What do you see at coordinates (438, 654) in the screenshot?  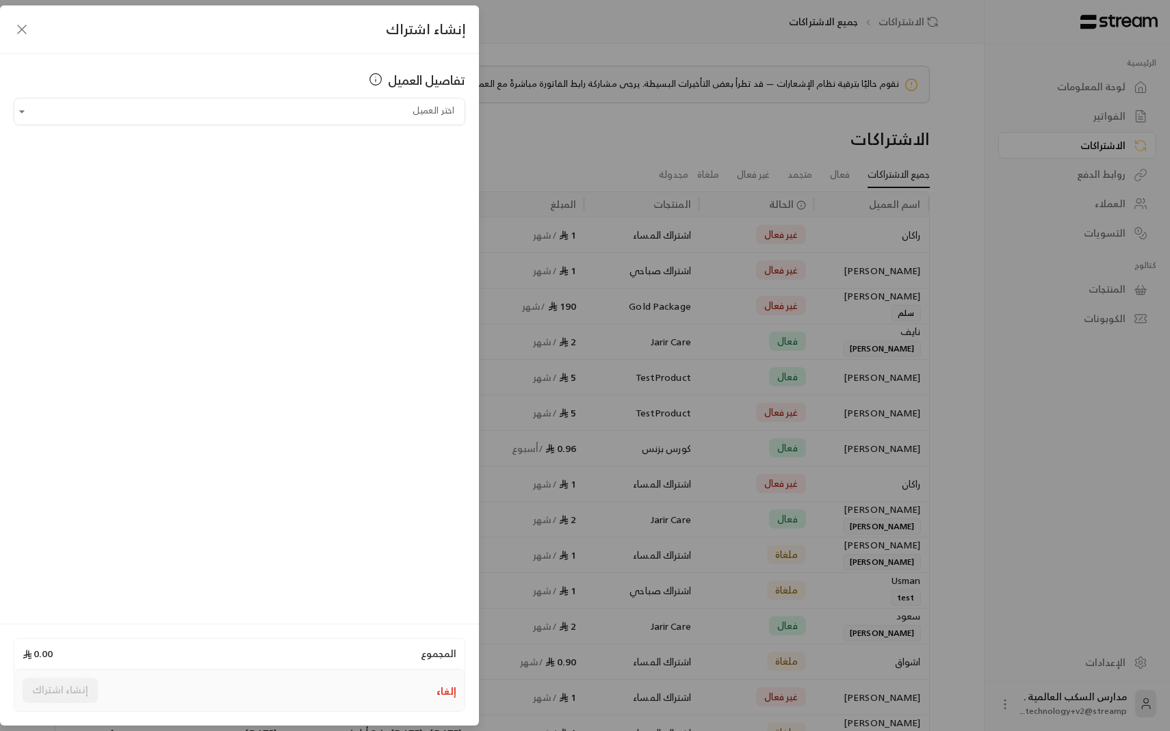 I see `span: المجموع` at bounding box center [438, 654].